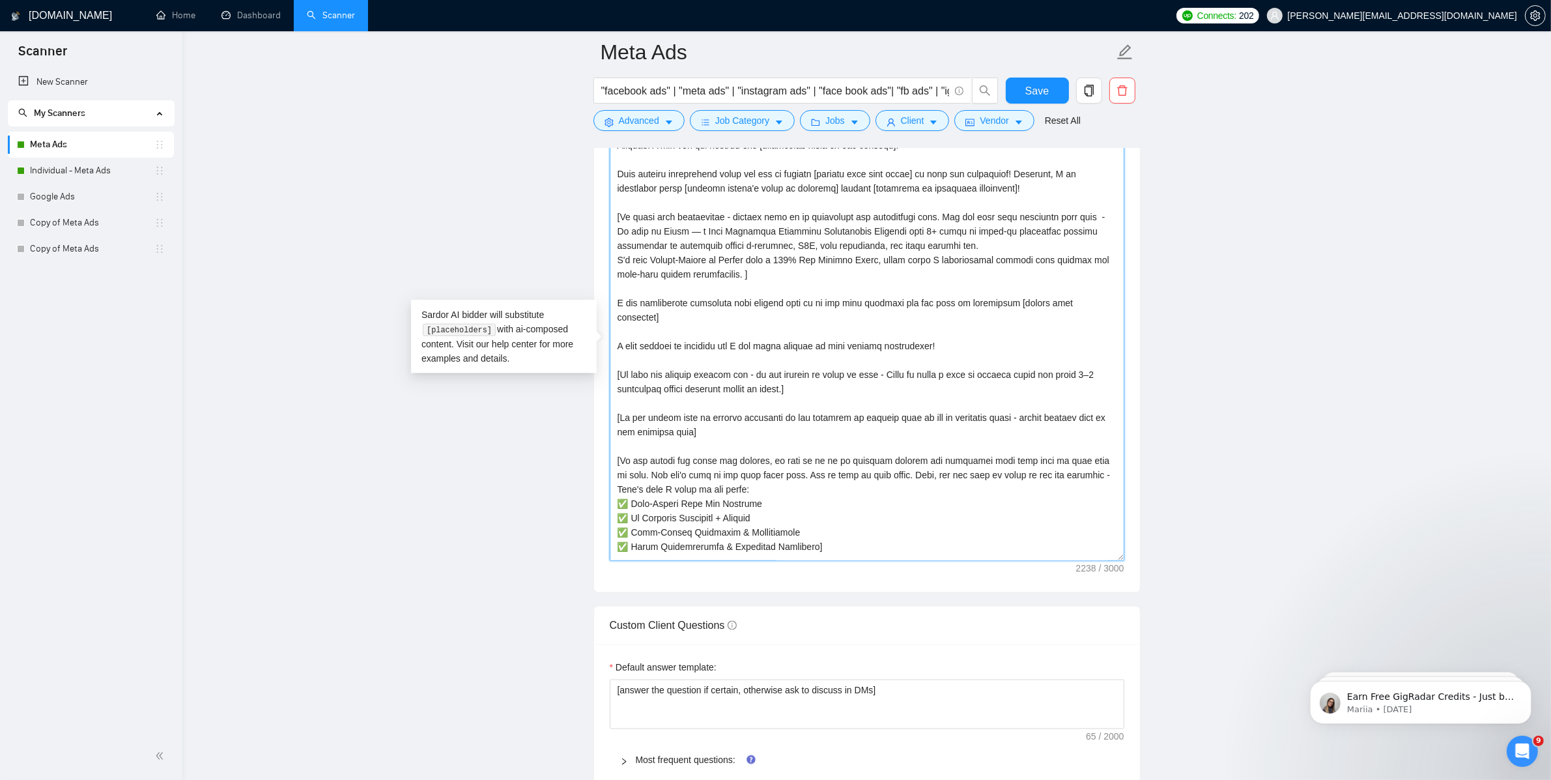  What do you see at coordinates (1535, 16) in the screenshot?
I see `button: setting` at bounding box center [1535, 16].